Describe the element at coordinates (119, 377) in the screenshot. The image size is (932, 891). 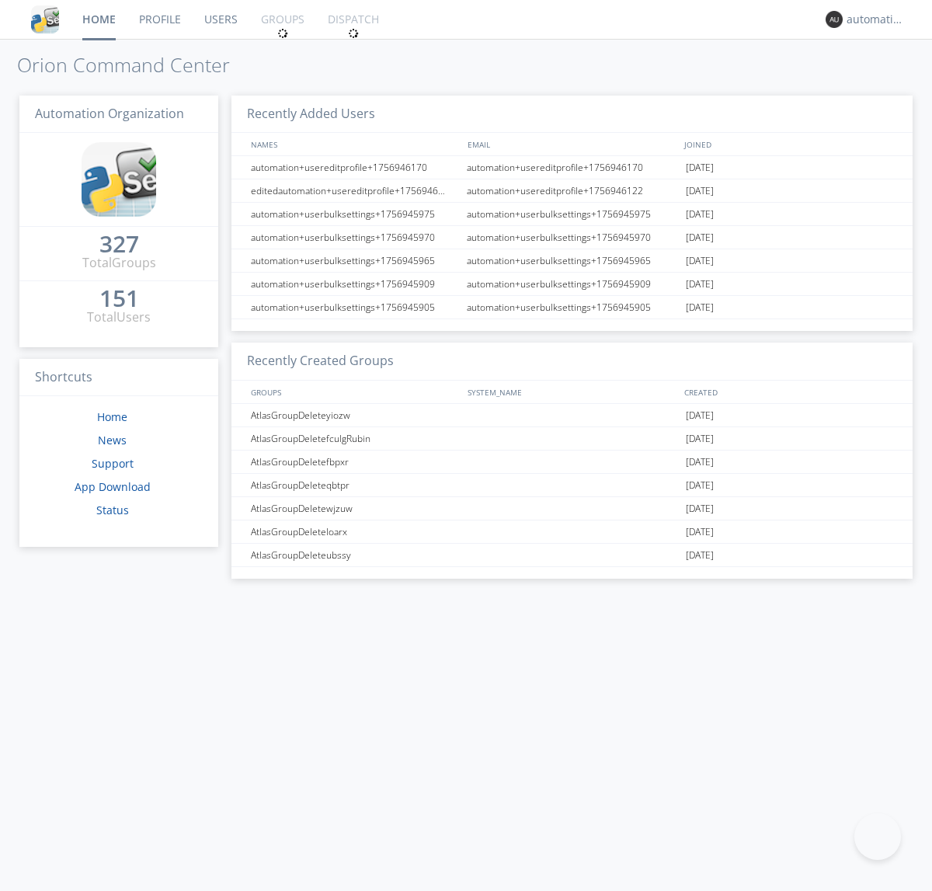
I see `h3: Shortcuts` at that location.